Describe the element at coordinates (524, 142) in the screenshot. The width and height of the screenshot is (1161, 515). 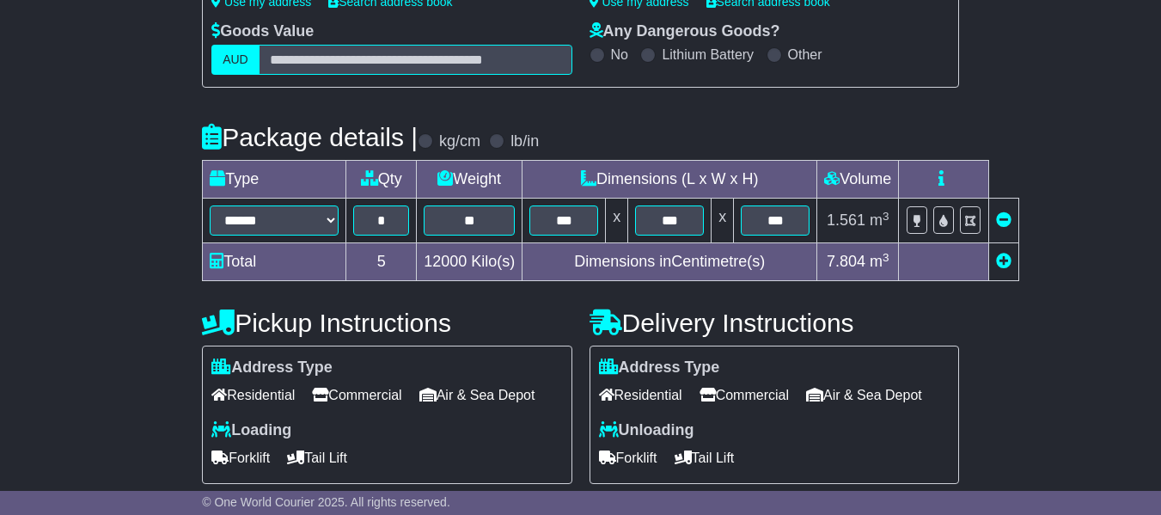
I see `label: lb/in` at that location.